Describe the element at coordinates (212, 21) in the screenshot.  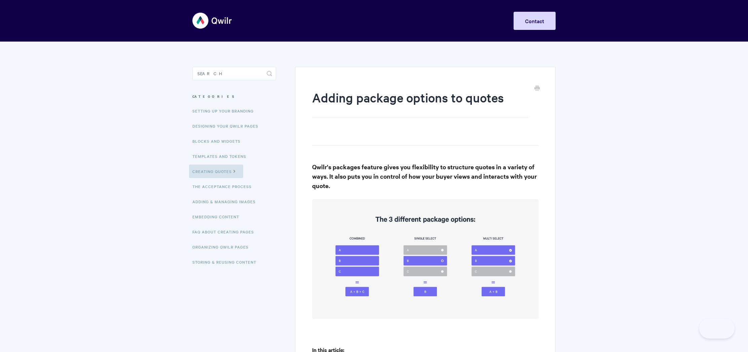
I see `img: Qwilr Help Center` at that location.